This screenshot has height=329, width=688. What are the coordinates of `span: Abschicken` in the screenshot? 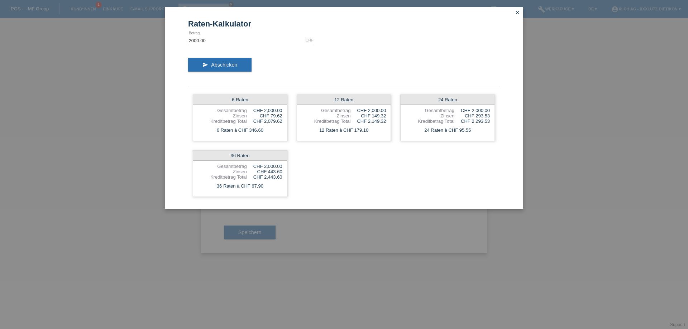 It's located at (224, 65).